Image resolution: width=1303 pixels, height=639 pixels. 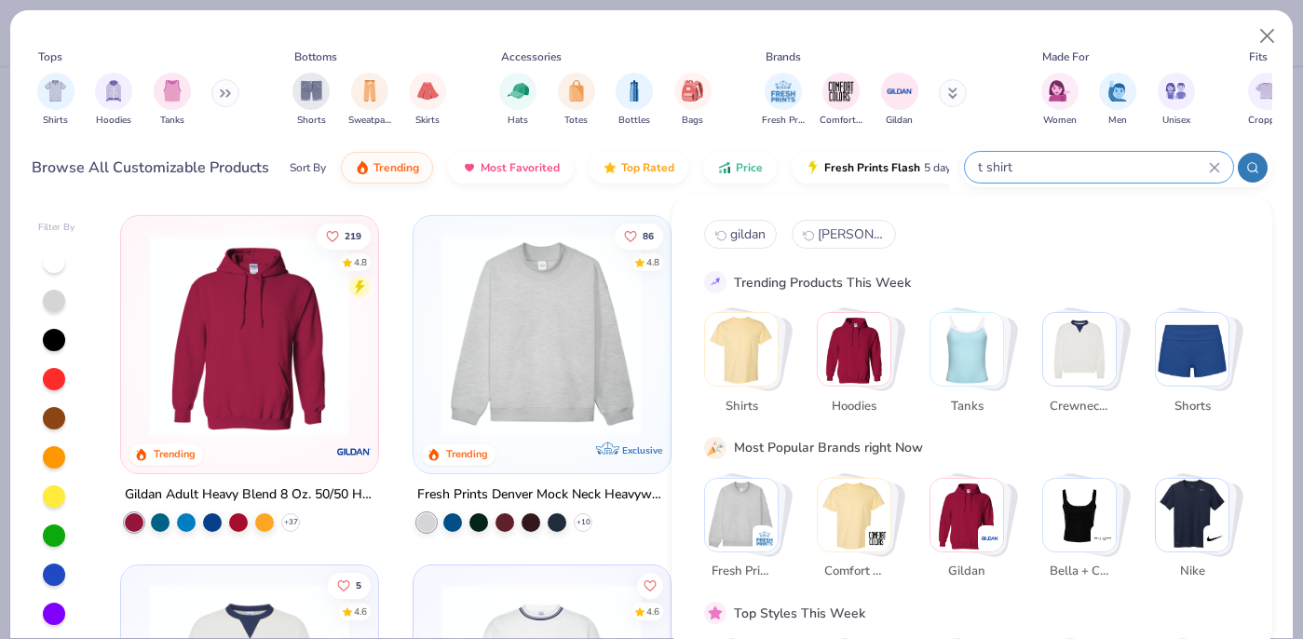 What do you see at coordinates (359, 585) in the screenshot?
I see `span: 5` at bounding box center [359, 585].